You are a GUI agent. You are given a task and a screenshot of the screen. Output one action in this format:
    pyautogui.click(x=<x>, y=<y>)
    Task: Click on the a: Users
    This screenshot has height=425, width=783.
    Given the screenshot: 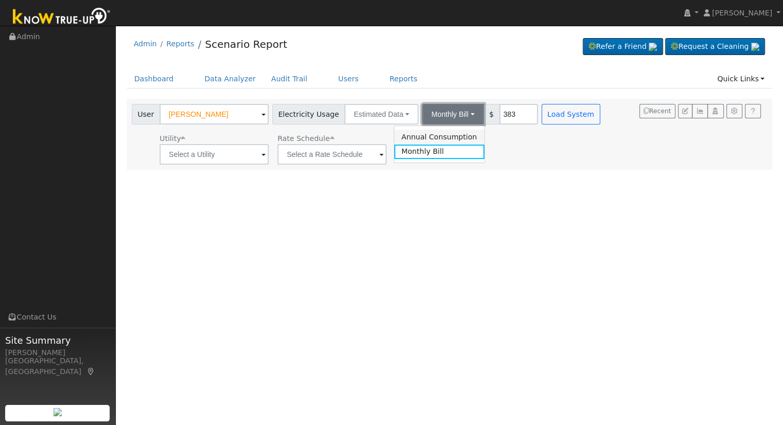 What is the action you would take?
    pyautogui.click(x=348, y=79)
    